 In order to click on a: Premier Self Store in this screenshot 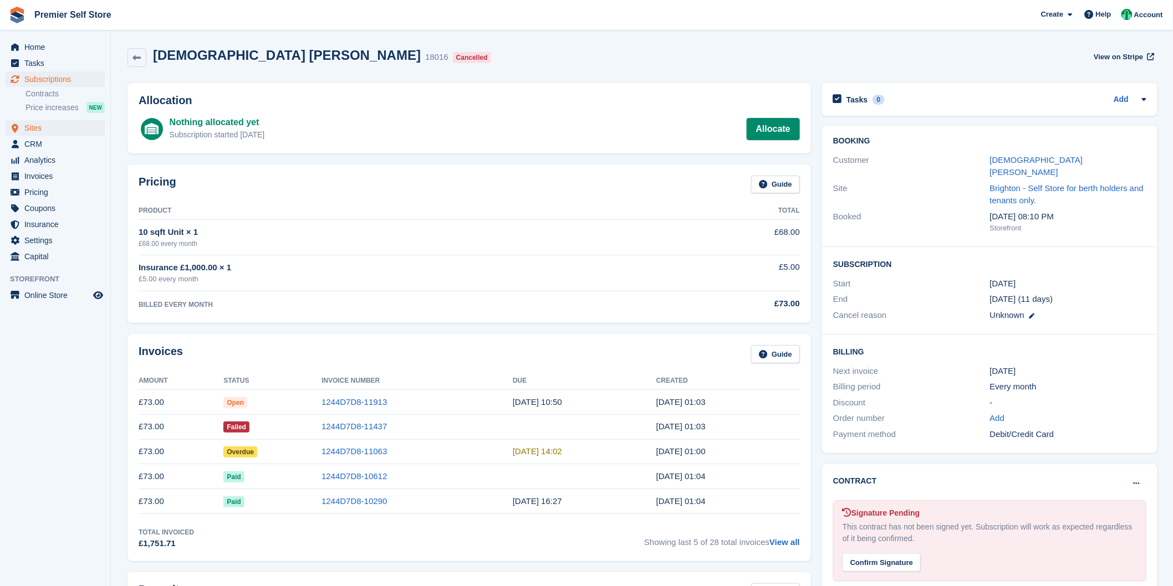, I will do `click(73, 14)`.